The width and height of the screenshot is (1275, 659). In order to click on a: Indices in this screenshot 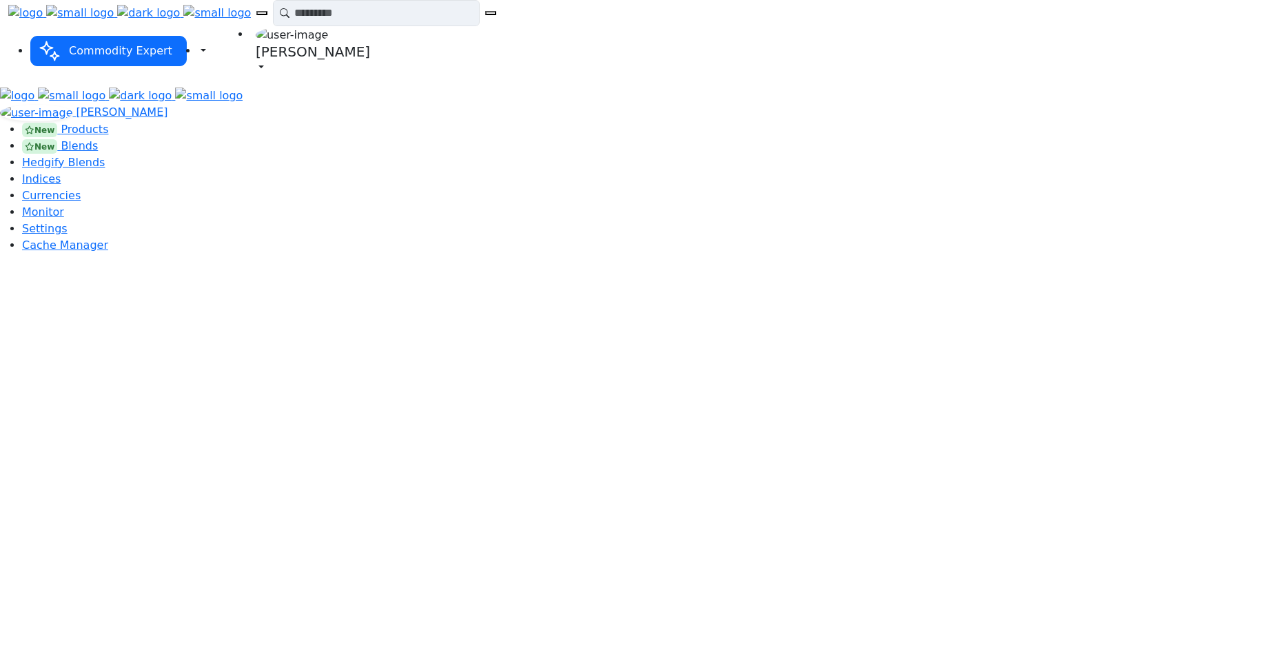, I will do `click(41, 178)`.